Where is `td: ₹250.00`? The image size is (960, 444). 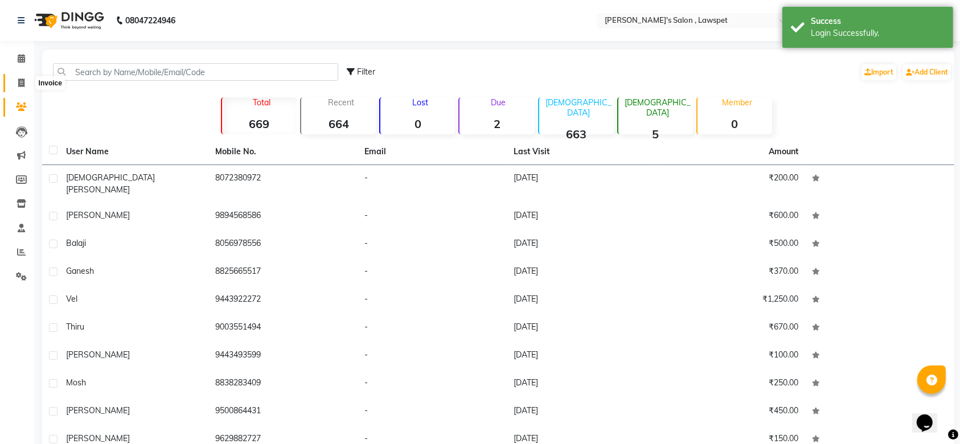 td: ₹250.00 is located at coordinates (730, 384).